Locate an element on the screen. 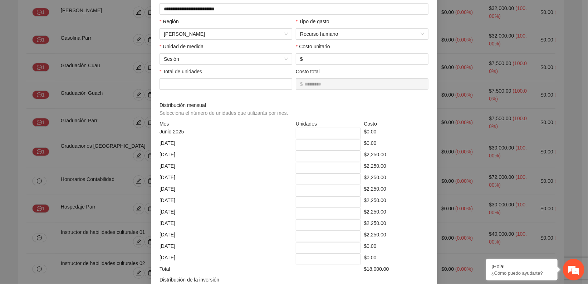 The height and width of the screenshot is (284, 588). span: Selecciona el número de unidades que utilizarás por mes. is located at coordinates (224, 113).